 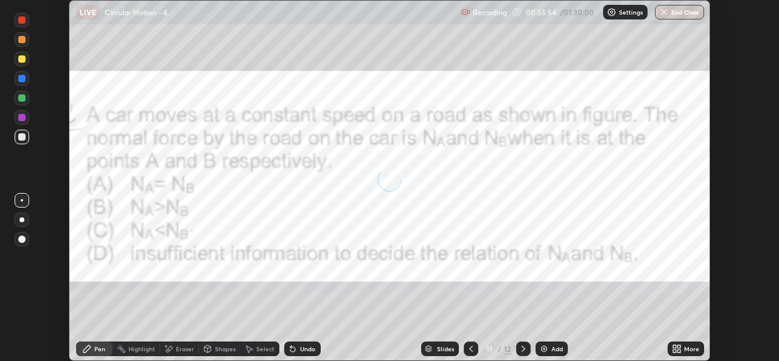 I want to click on div: Shapes, so click(x=225, y=349).